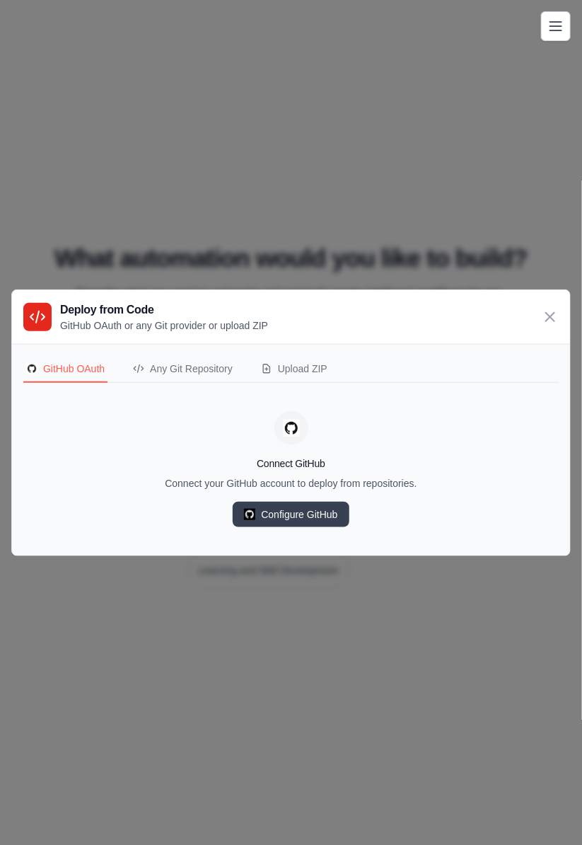  What do you see at coordinates (65, 369) in the screenshot?
I see `div: GitHub OAuth` at bounding box center [65, 369].